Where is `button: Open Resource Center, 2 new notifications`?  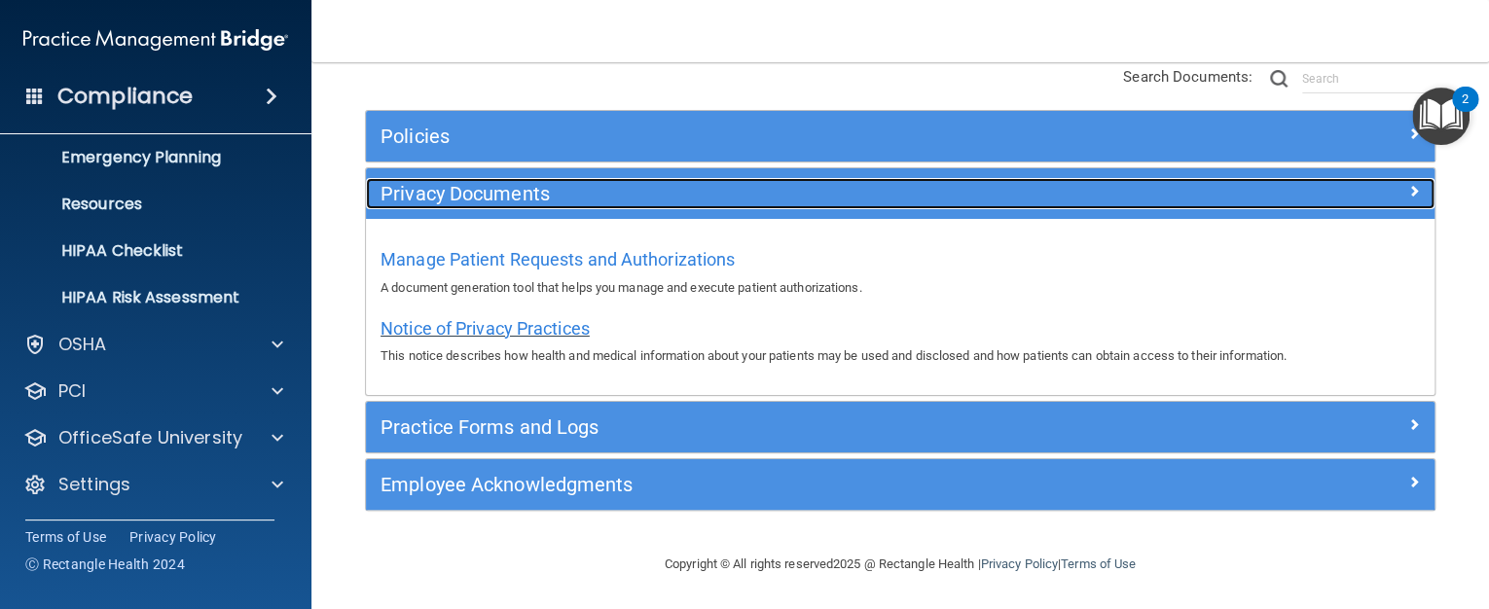 button: Open Resource Center, 2 new notifications is located at coordinates (1441, 116).